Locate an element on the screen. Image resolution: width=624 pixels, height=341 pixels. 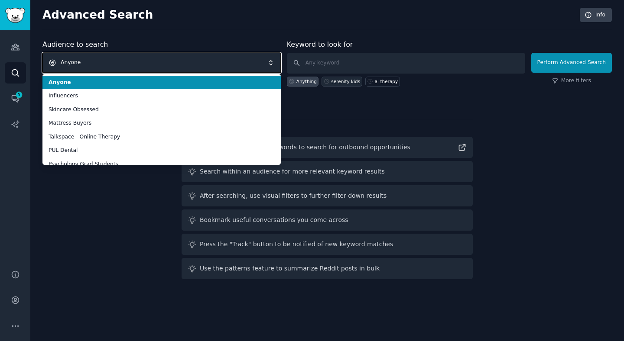
div: After searching, use visual filters to further filter down results is located at coordinates (293, 196).